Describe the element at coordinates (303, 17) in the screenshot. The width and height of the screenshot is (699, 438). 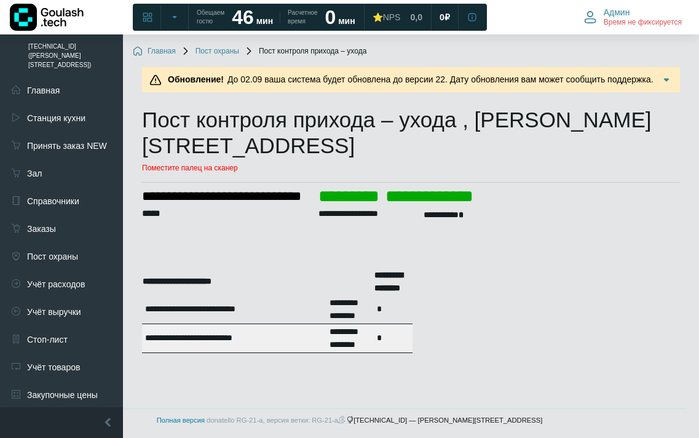
I see `span: Расчетное время` at that location.